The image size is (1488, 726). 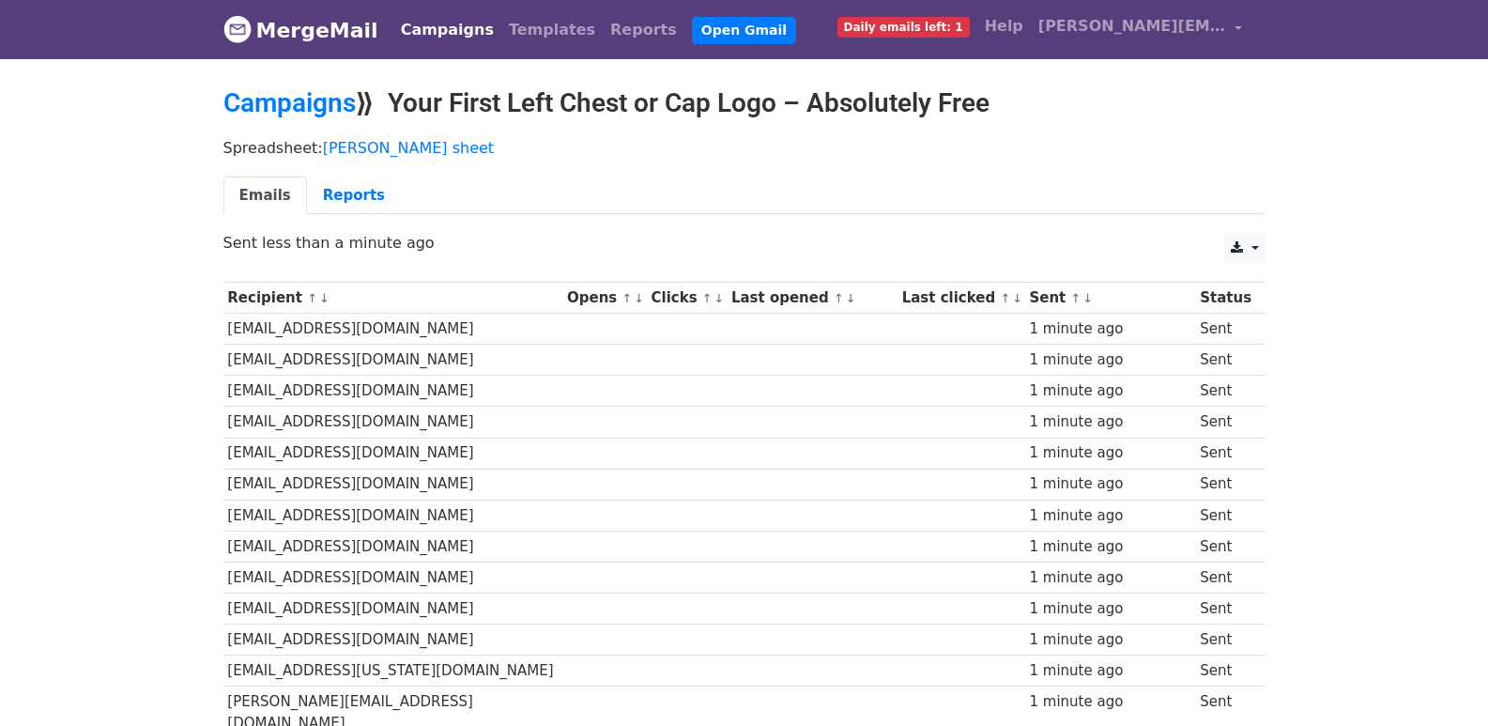 What do you see at coordinates (686, 298) in the screenshot?
I see `th: Clicks` at bounding box center [686, 298].